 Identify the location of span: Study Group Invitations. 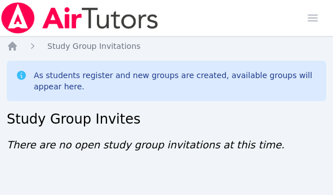
(93, 46).